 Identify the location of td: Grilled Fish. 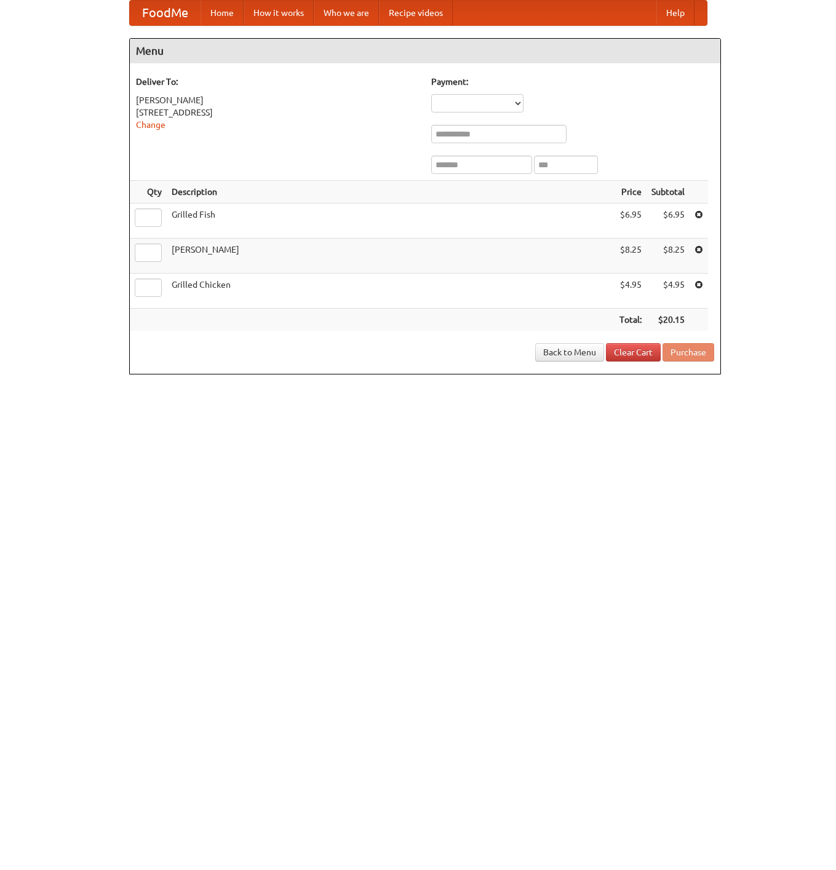
(391, 221).